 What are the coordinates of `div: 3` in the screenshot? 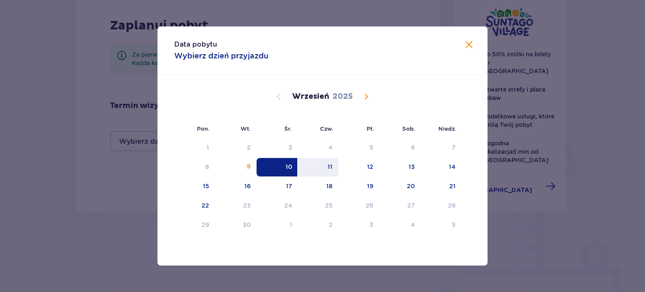 It's located at (290, 147).